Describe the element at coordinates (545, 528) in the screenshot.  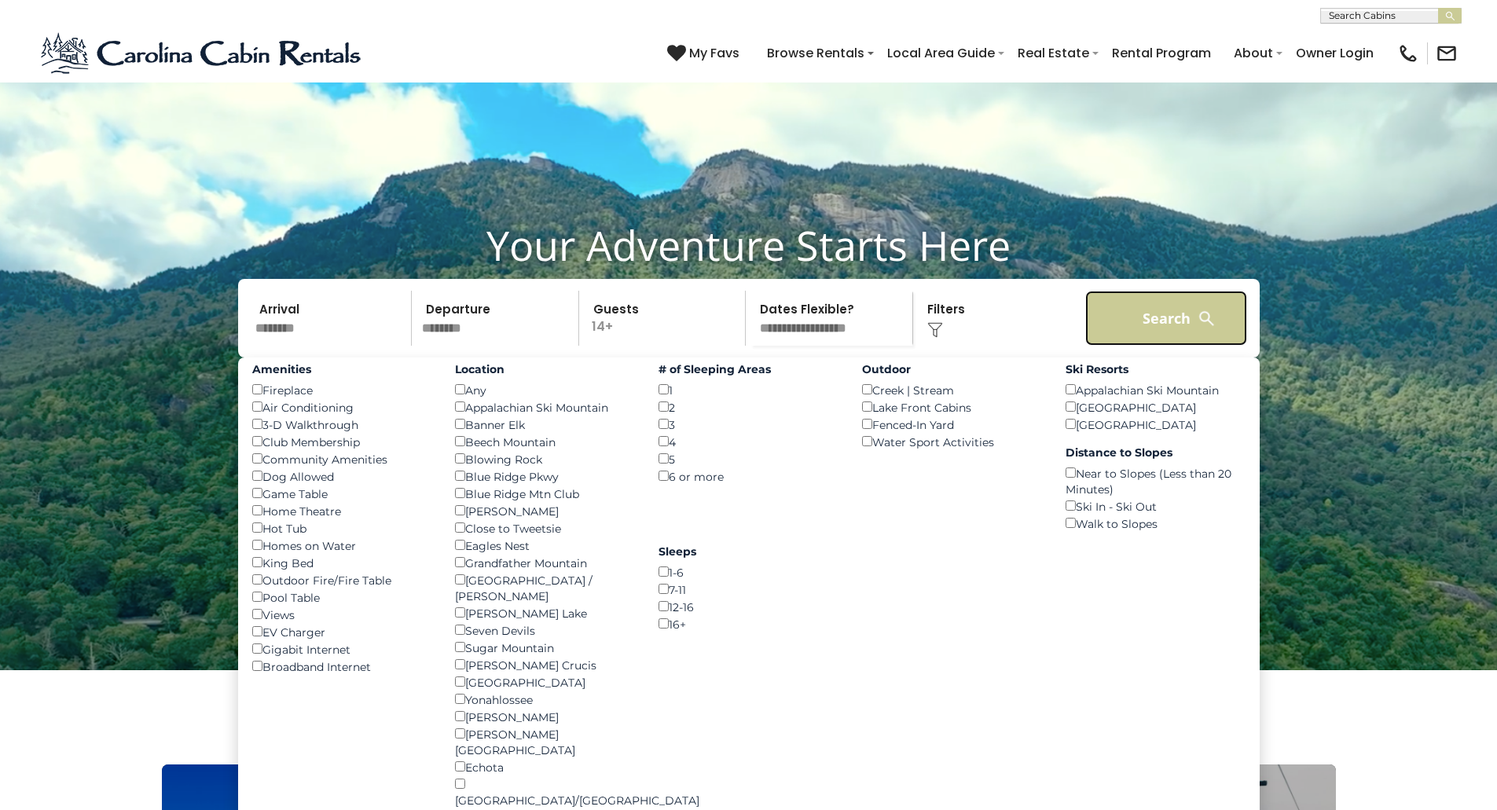
I see `div: Close to Tweetsie` at that location.